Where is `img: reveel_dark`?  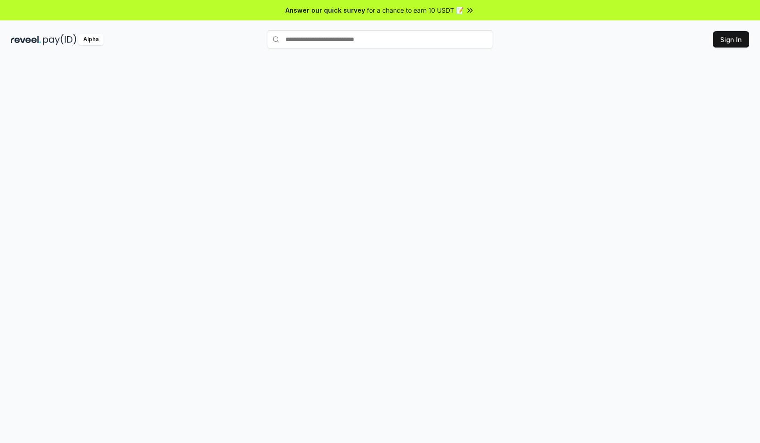
img: reveel_dark is located at coordinates (26, 39).